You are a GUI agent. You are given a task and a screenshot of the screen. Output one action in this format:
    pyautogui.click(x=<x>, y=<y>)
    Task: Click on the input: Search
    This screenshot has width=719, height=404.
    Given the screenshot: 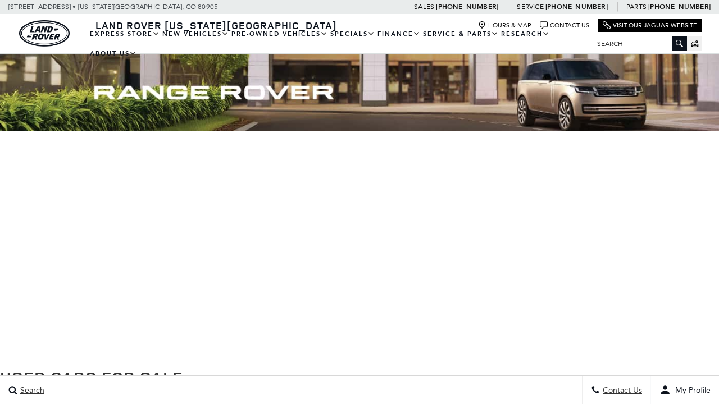 What is the action you would take?
    pyautogui.click(x=637, y=44)
    